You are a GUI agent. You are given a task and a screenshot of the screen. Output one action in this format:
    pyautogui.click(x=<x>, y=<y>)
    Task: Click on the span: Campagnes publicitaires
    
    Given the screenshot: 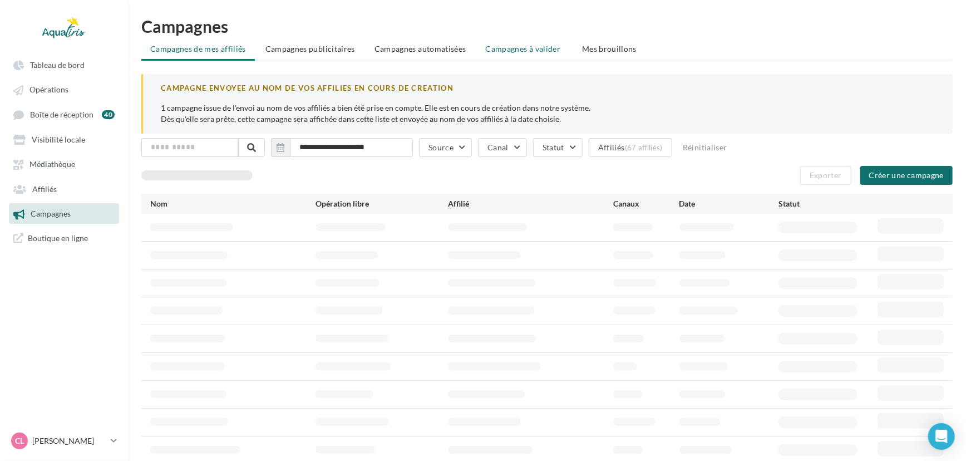 What is the action you would take?
    pyautogui.click(x=310, y=48)
    